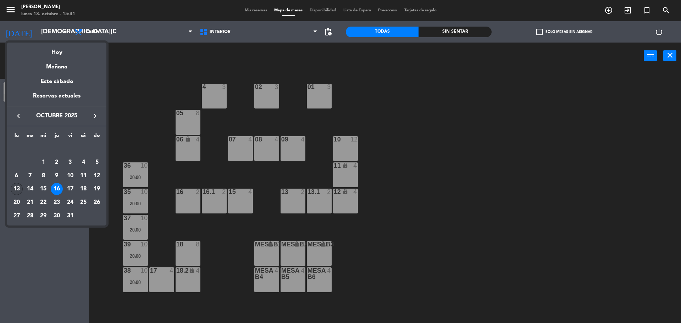 Image resolution: width=681 pixels, height=323 pixels. What do you see at coordinates (70, 203) in the screenshot?
I see `div: 24` at bounding box center [70, 203].